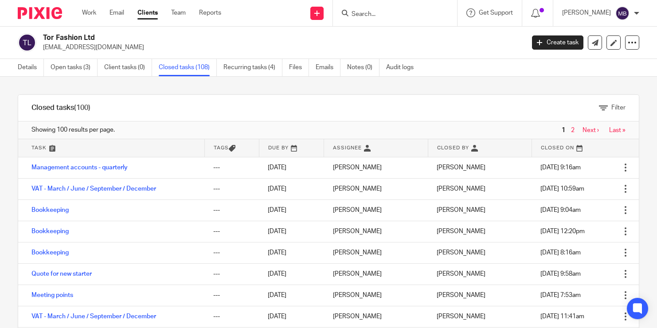 This screenshot has height=328, width=657. I want to click on a: Client tasks (0), so click(128, 67).